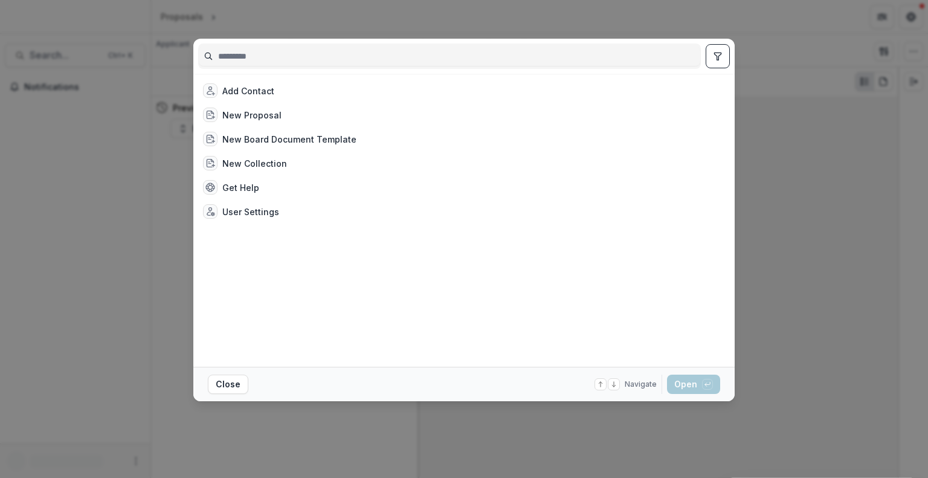 The width and height of the screenshot is (928, 478). I want to click on button: Close, so click(228, 384).